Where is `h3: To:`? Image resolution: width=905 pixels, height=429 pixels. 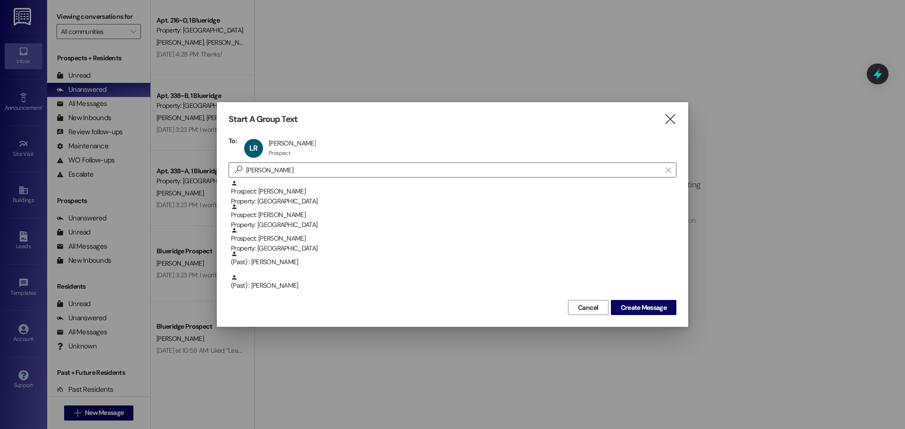 h3: To: is located at coordinates (233, 141).